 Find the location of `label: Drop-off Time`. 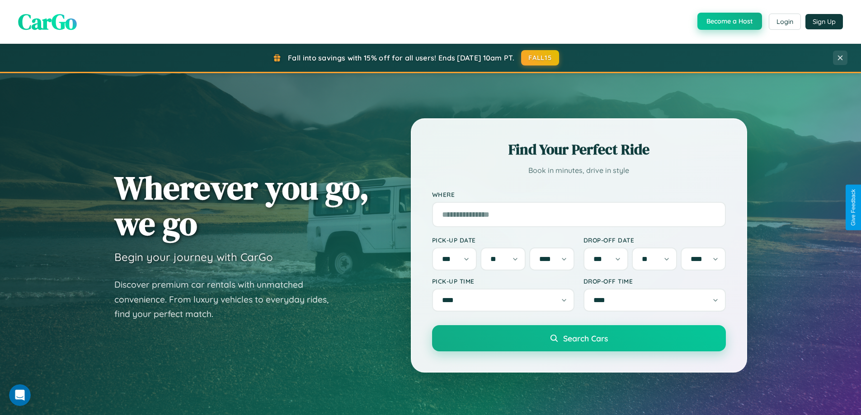

label: Drop-off Time is located at coordinates (654, 281).